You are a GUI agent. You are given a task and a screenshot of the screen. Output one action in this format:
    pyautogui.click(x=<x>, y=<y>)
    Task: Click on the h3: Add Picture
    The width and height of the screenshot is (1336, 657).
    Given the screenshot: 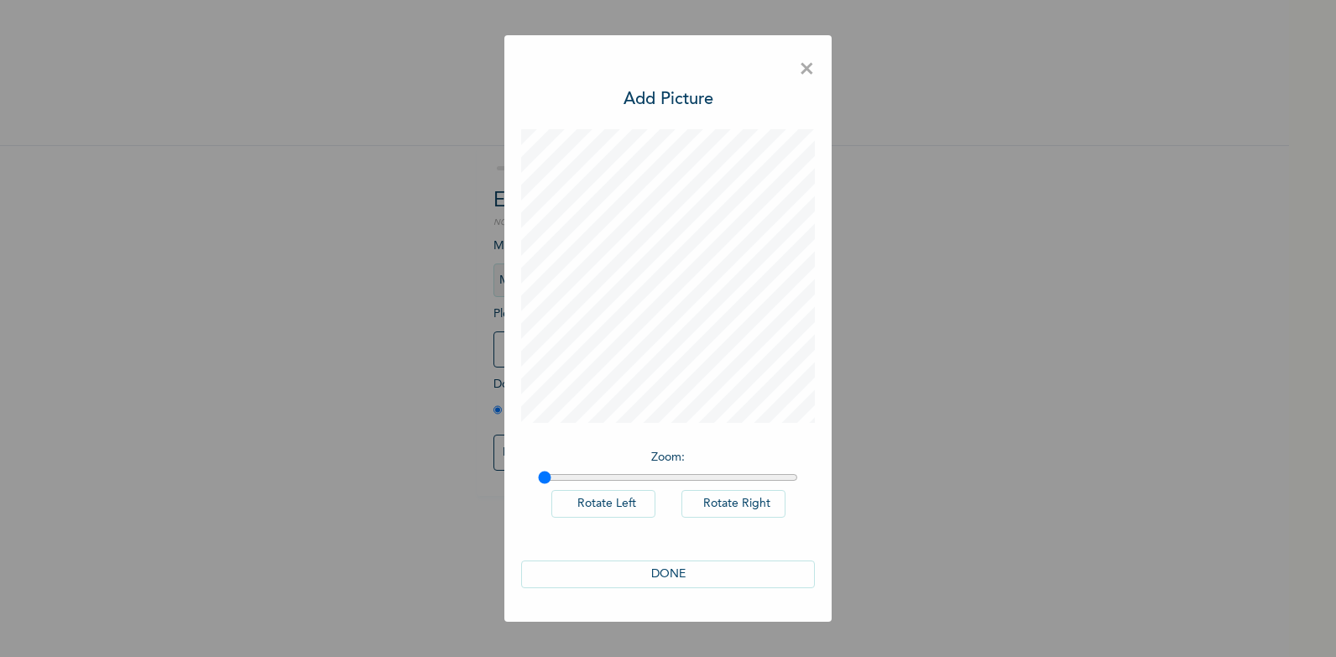 What is the action you would take?
    pyautogui.click(x=668, y=100)
    